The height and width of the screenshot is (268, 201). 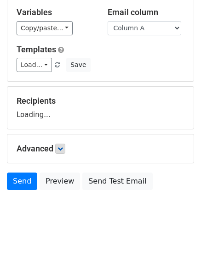 I want to click on a: Send, so click(x=22, y=182).